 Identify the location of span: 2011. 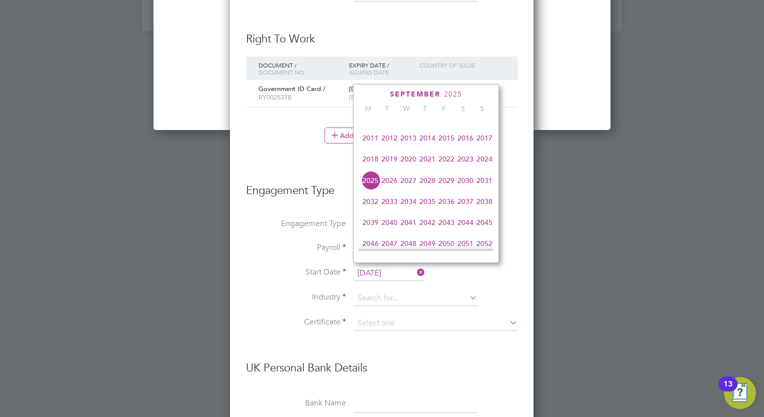
(370, 138).